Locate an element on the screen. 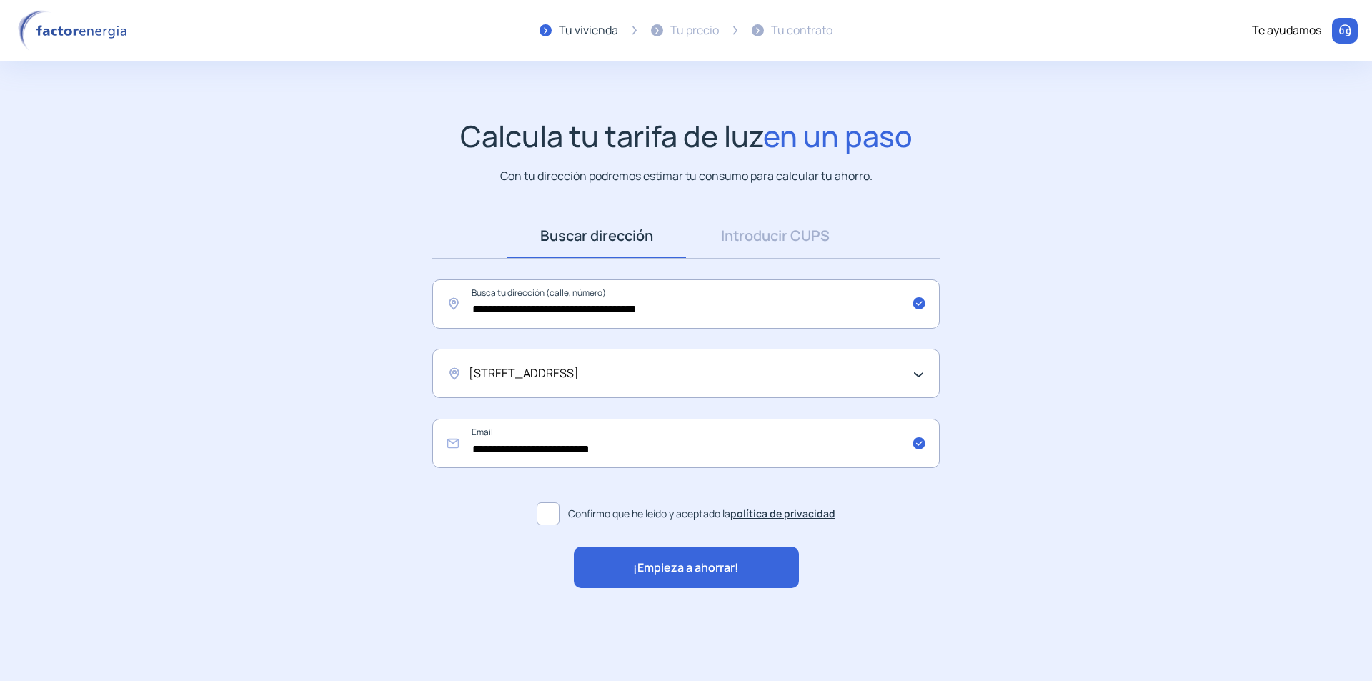  span: en un paso is located at coordinates (837, 136).